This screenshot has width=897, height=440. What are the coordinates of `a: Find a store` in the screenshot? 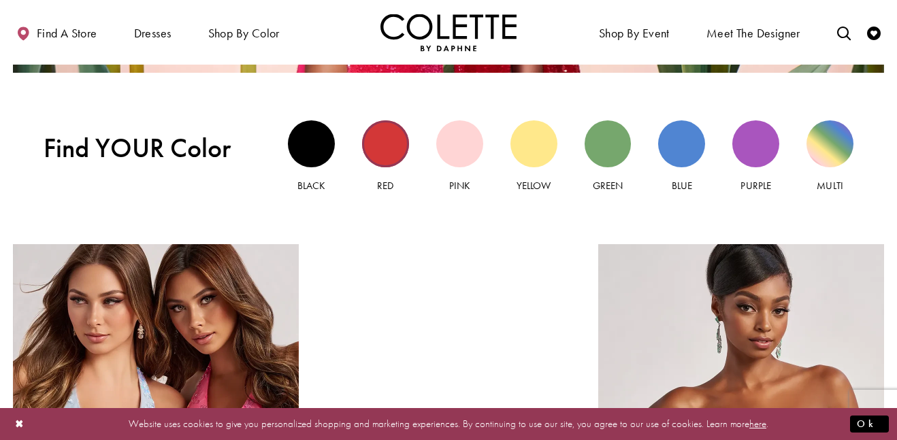 It's located at (57, 32).